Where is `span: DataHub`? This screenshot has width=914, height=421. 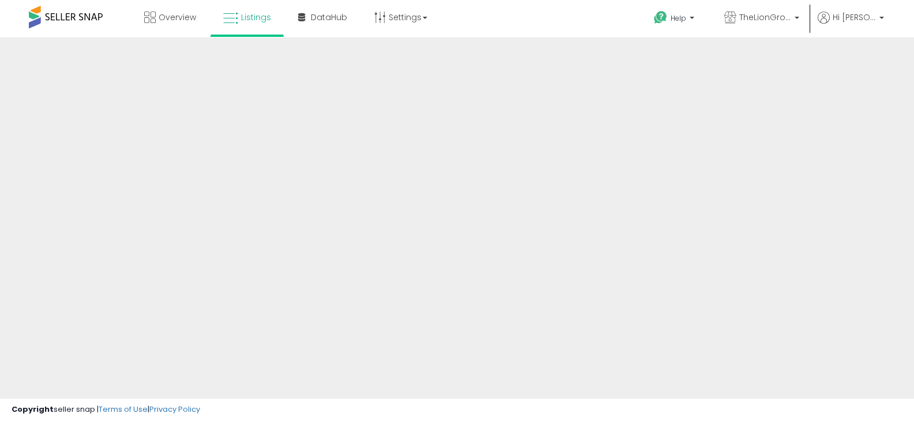 span: DataHub is located at coordinates (329, 17).